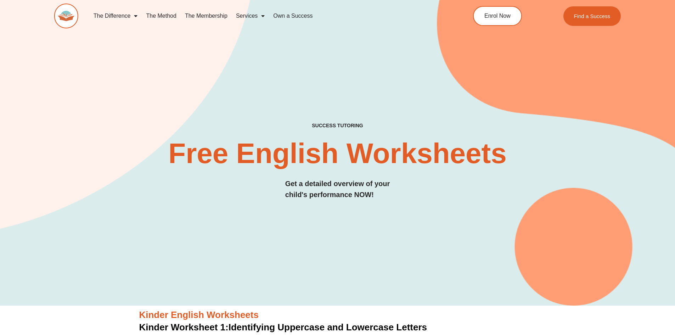 This screenshot has height=335, width=675. Describe the element at coordinates (115, 16) in the screenshot. I see `a: The Difference` at that location.